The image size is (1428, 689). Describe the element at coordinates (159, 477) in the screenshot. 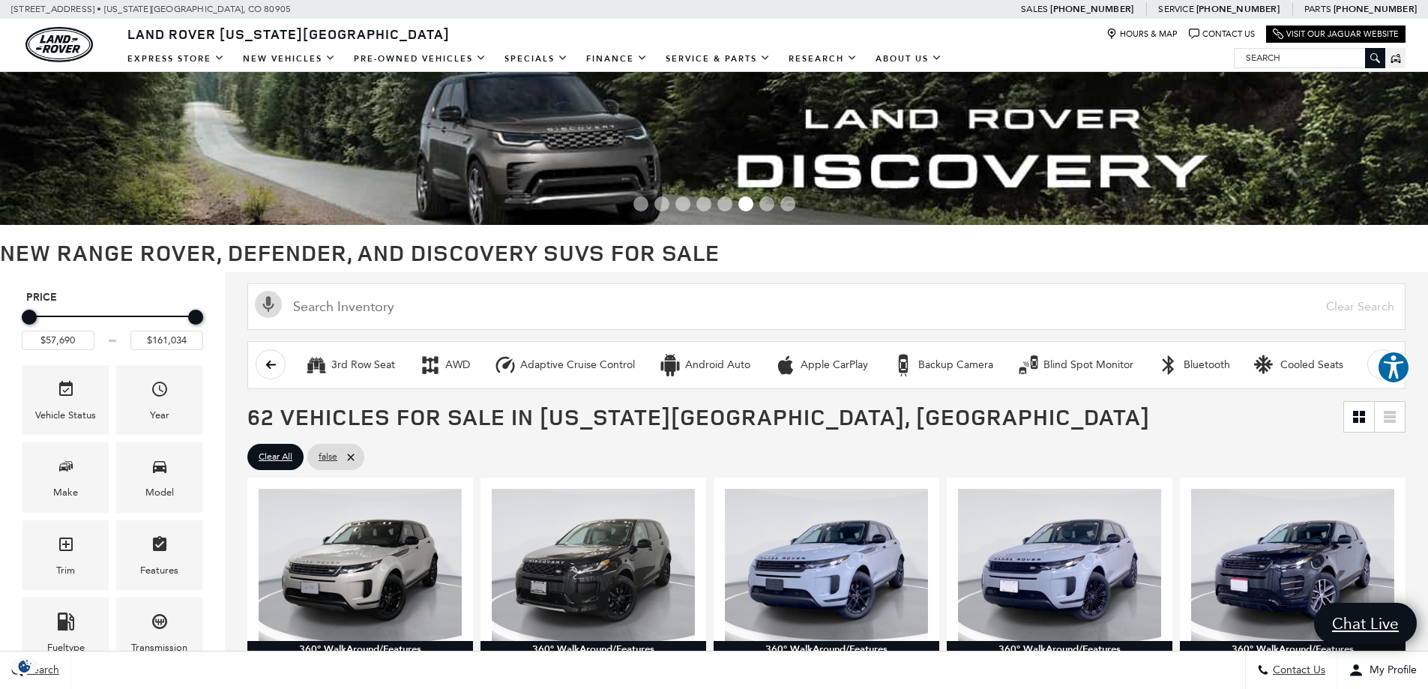

I see `div: ModelModel` at that location.